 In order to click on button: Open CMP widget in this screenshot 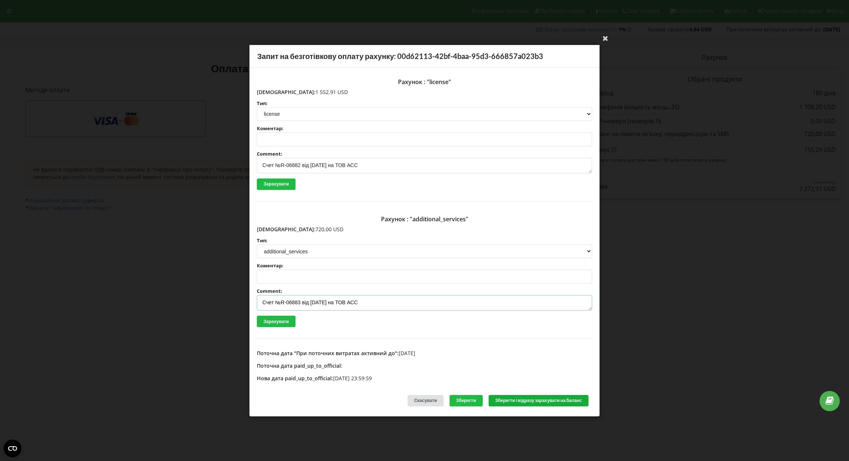, I will do `click(13, 448)`.